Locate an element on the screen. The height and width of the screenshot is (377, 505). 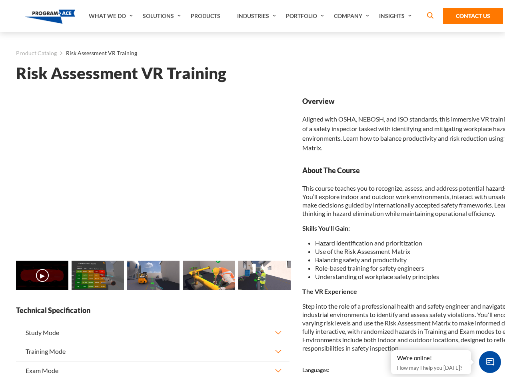
strong: Languages: is located at coordinates (316, 370).